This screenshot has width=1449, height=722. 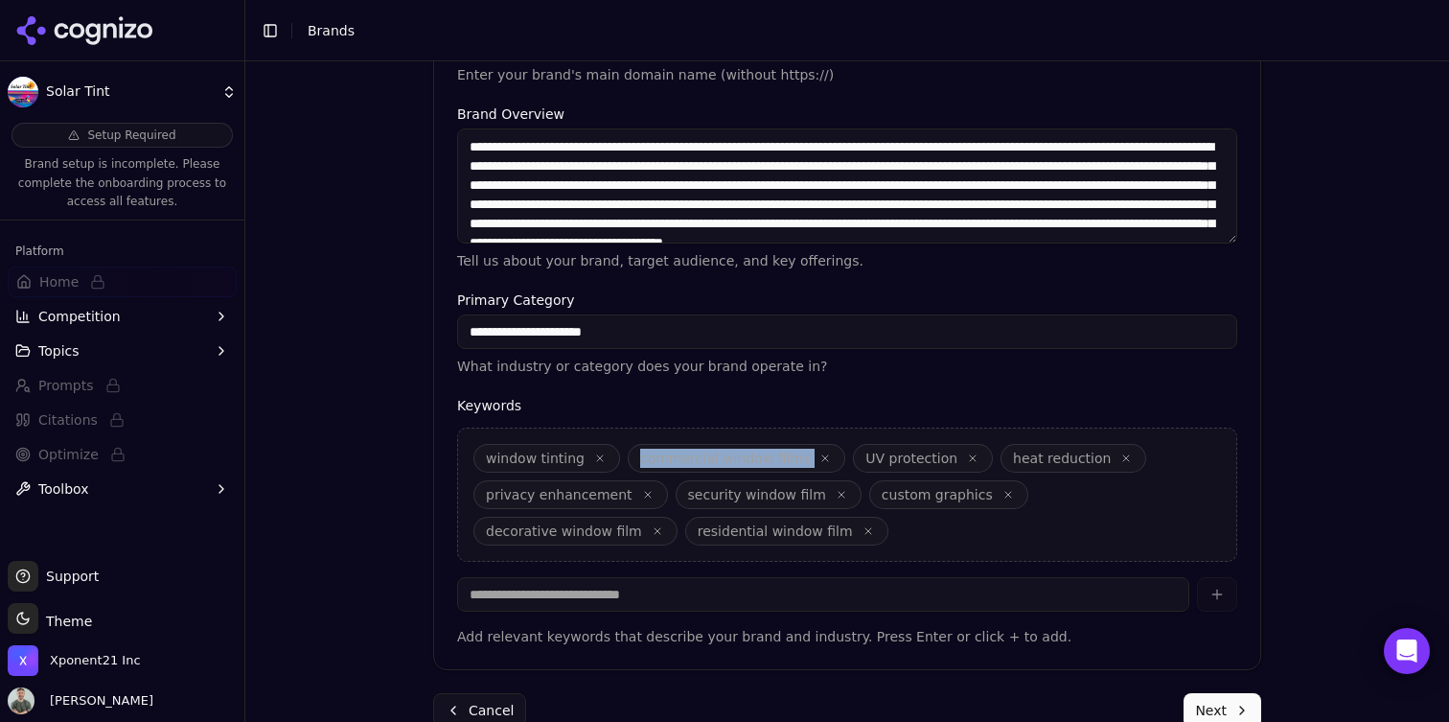 What do you see at coordinates (911, 458) in the screenshot?
I see `span: UV protection` at bounding box center [911, 458].